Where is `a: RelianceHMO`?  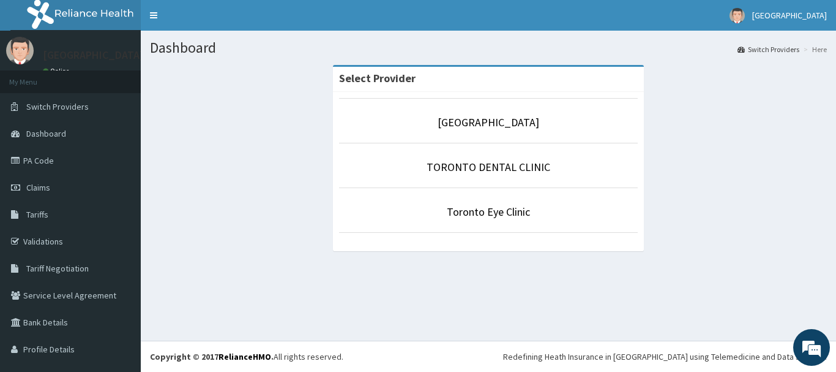
a: RelianceHMO is located at coordinates (245, 356).